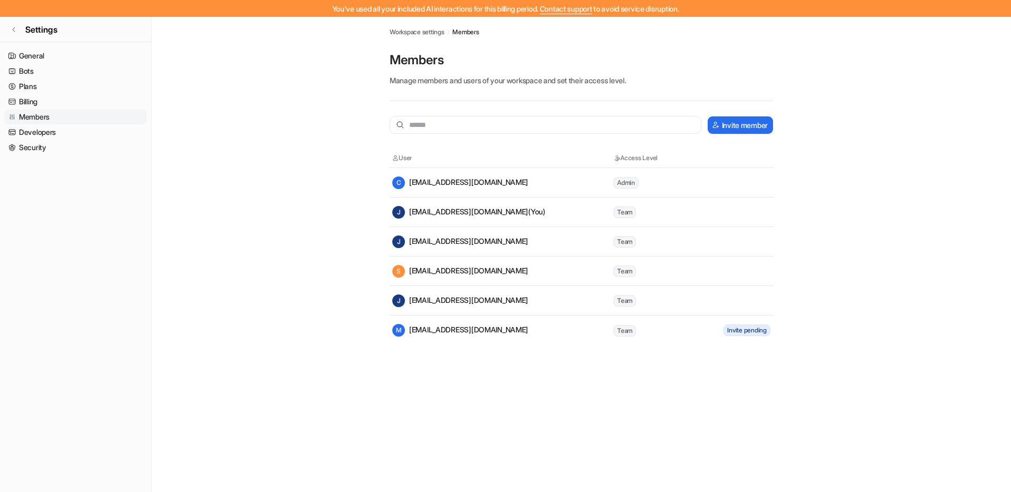  What do you see at coordinates (740, 125) in the screenshot?
I see `button: Invite member` at bounding box center [740, 125].